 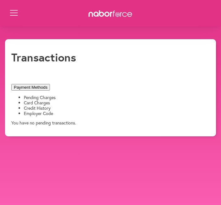 I want to click on li: Pending Charges, so click(x=117, y=97).